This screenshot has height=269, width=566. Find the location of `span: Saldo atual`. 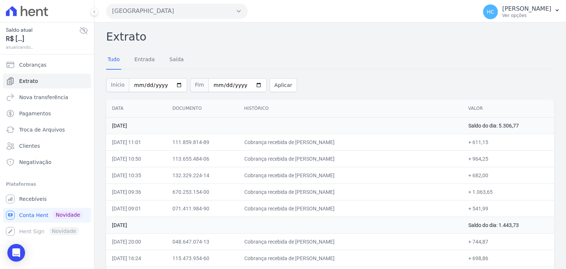

span: Saldo atual is located at coordinates (42, 30).